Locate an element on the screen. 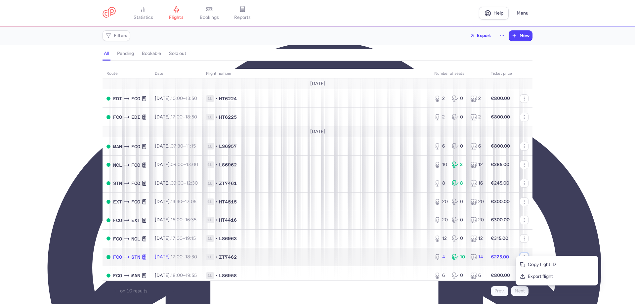 This screenshot has width=635, height=304. time: 18:30 is located at coordinates (191, 257).